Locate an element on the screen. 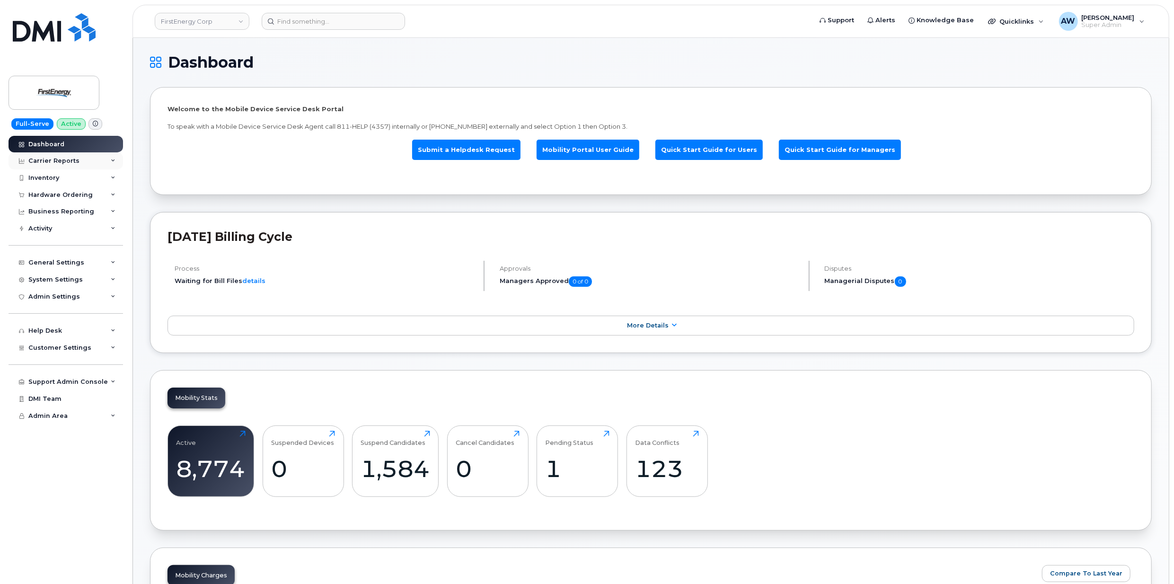  div: Active is located at coordinates (186, 438).